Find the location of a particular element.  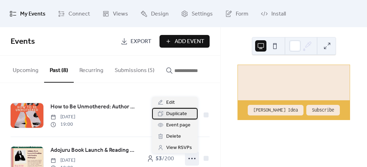

button: Submissions (5) is located at coordinates (134, 69).